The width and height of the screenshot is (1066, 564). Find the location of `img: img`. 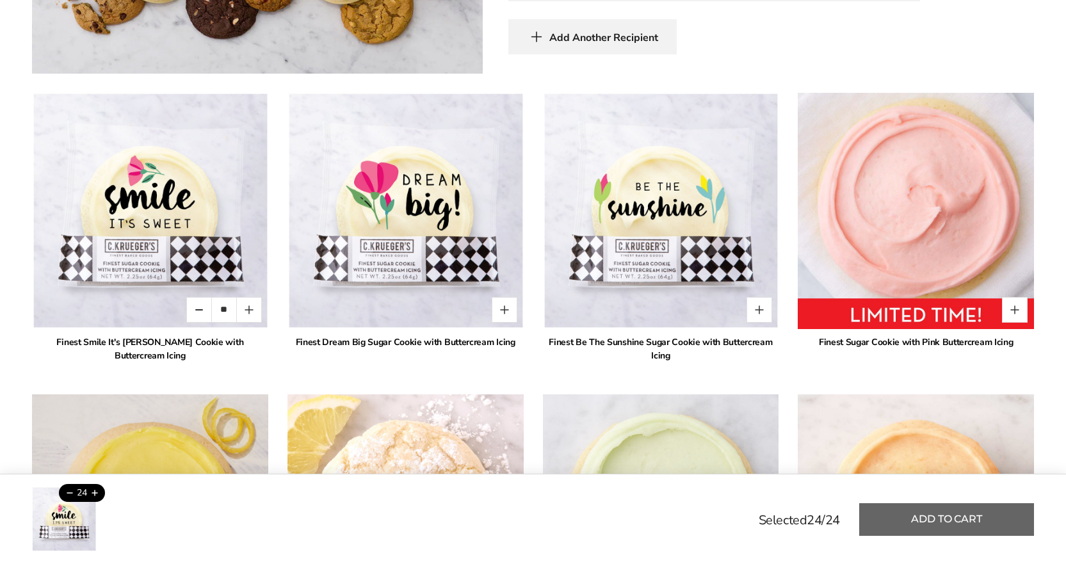

img: img is located at coordinates (64, 519).